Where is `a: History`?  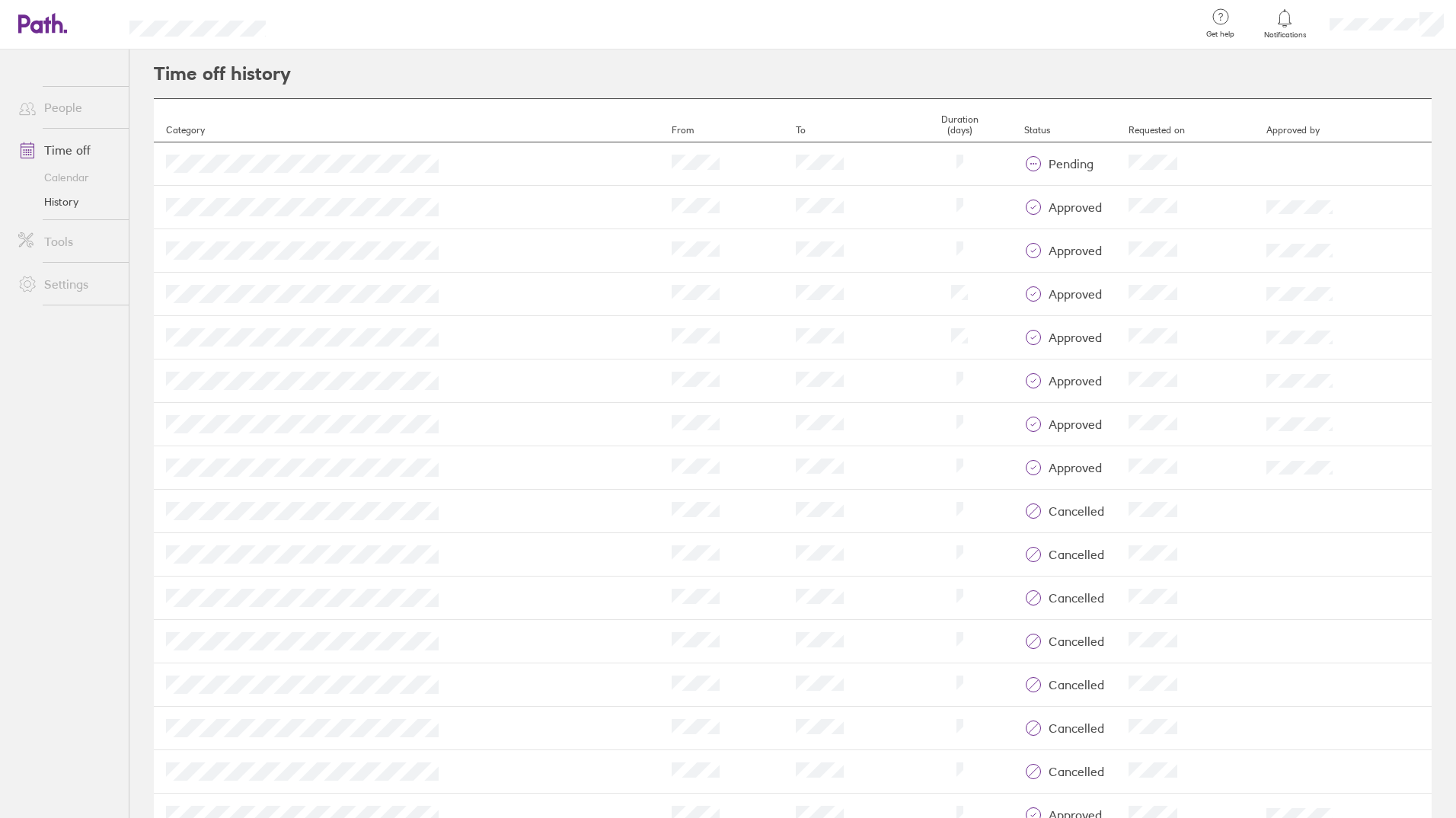 a: History is located at coordinates (67, 202).